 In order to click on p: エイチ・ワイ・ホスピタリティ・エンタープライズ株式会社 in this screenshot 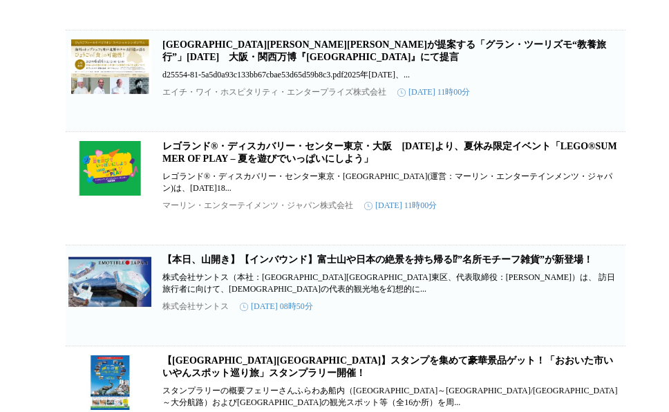, I will do `click(274, 92)`.